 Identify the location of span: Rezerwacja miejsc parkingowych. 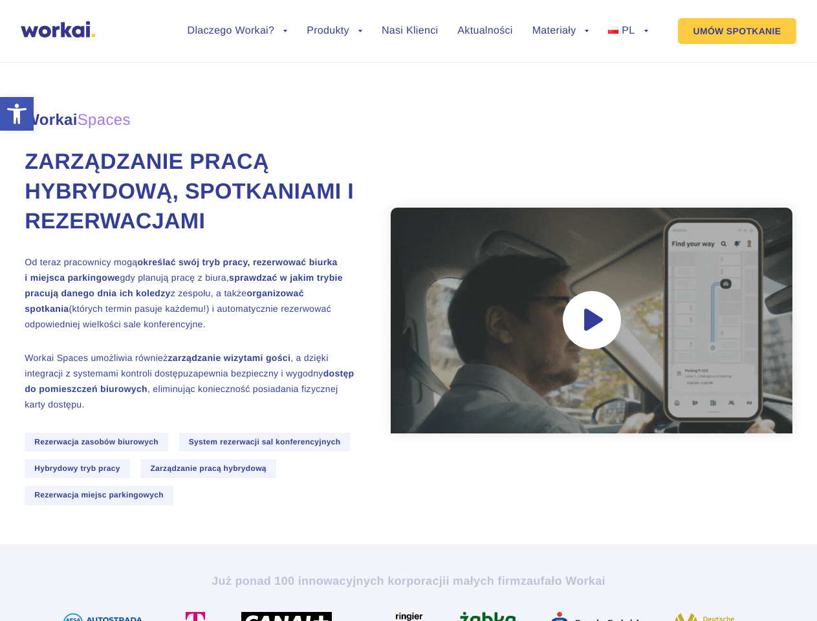
(99, 495).